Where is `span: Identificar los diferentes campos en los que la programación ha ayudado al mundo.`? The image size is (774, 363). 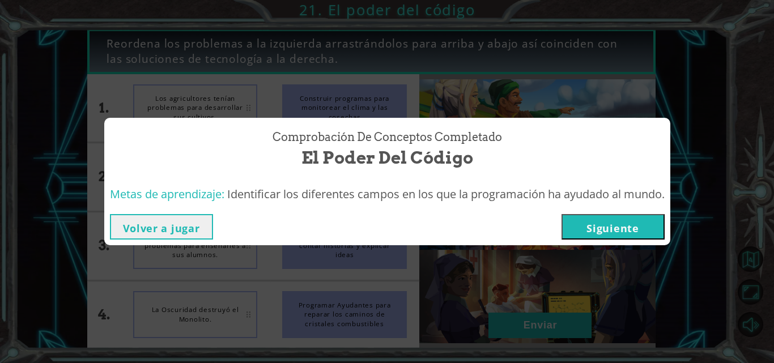
span: Identificar los diferentes campos en los que la programación ha ayudado al mundo. is located at coordinates (446, 194).